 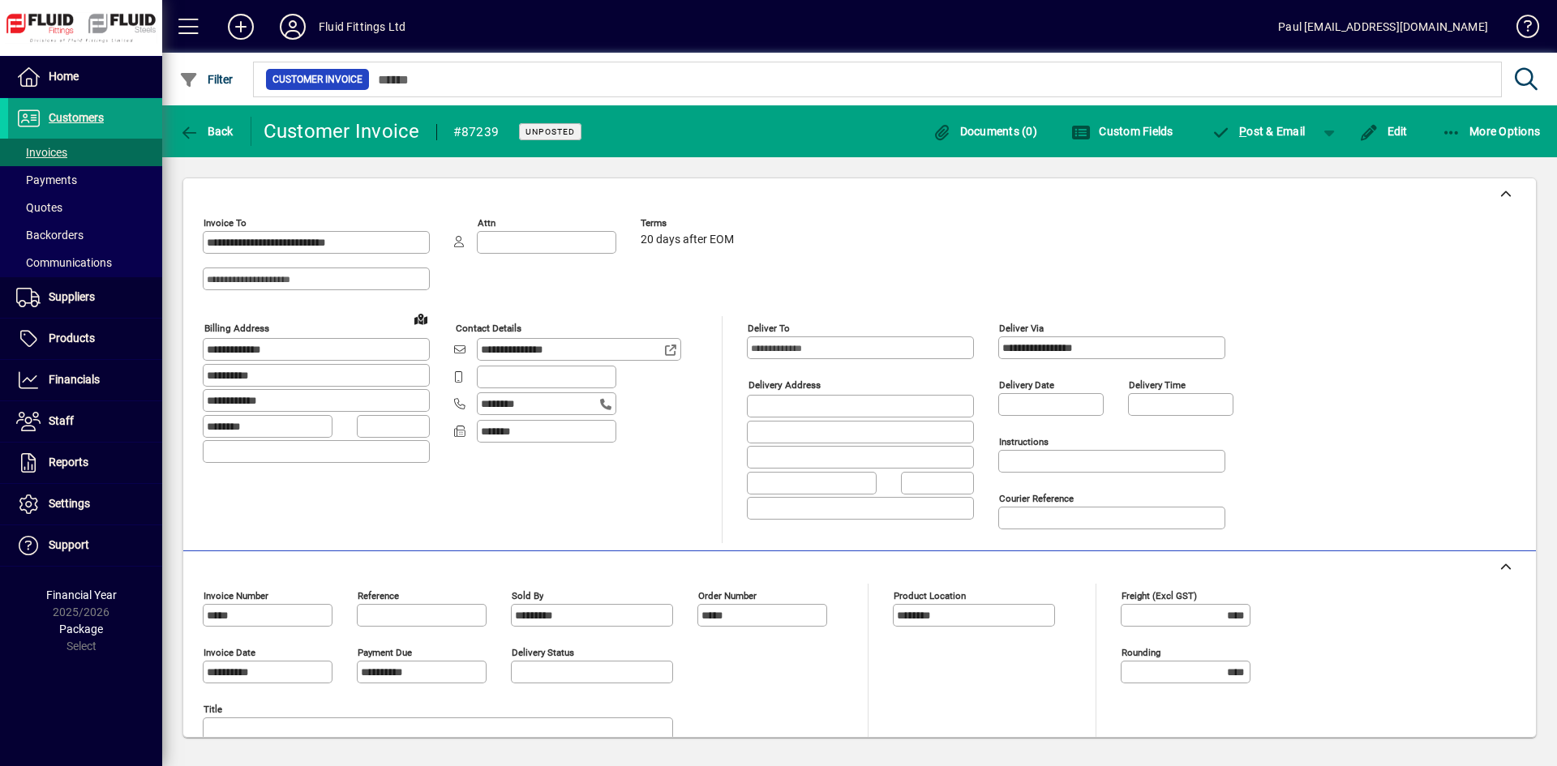 I want to click on mat-label: Invoice To, so click(x=225, y=223).